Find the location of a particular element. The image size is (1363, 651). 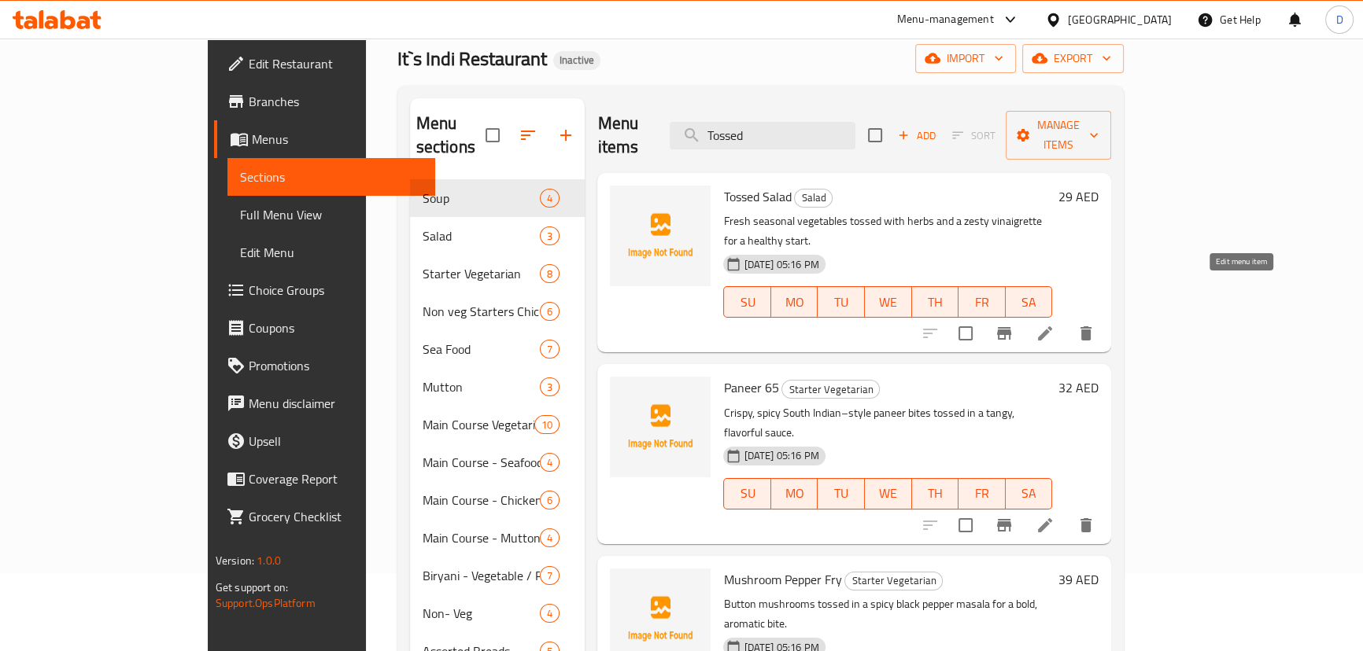

div: Non veg Starters Chicken6 is located at coordinates (497, 312).